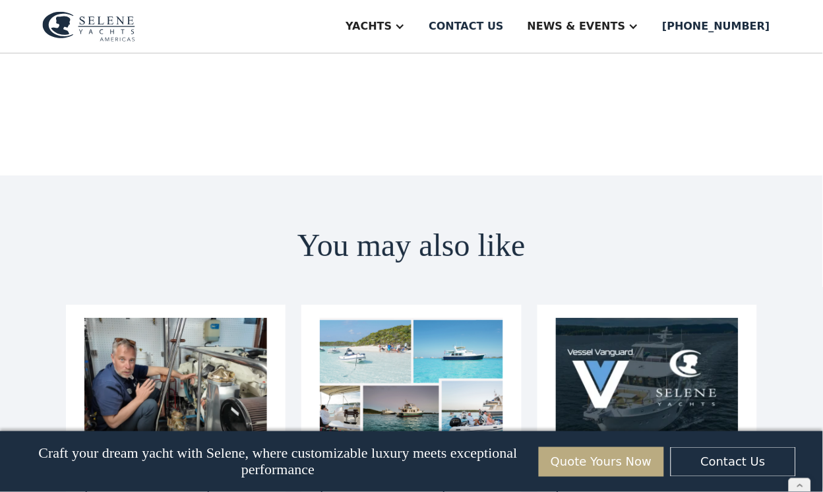 This screenshot has height=492, width=823. I want to click on a: Contact Us, so click(733, 461).